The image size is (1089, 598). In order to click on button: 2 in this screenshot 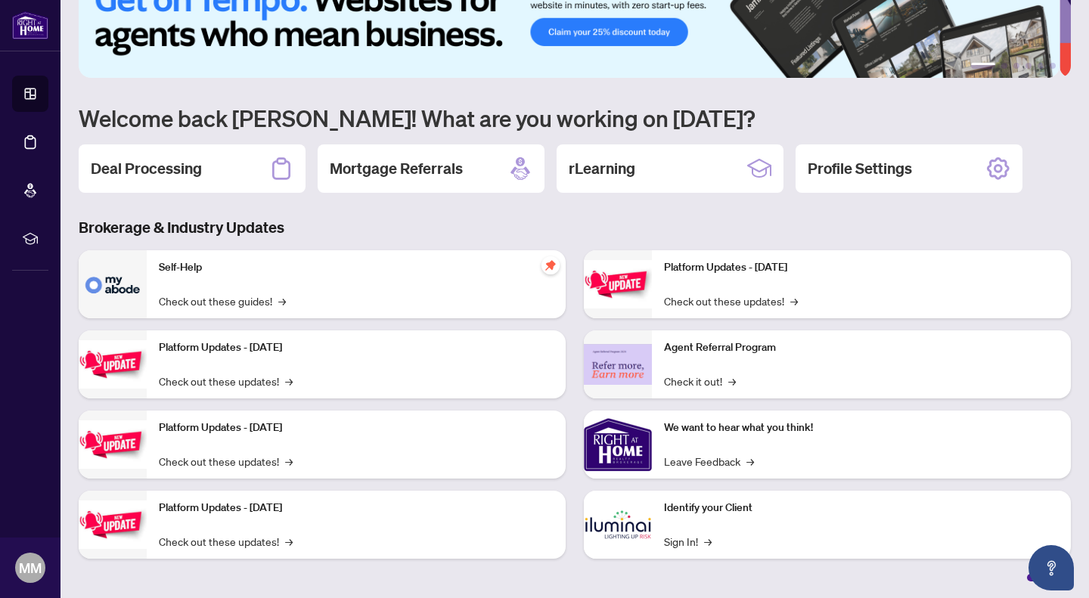, I will do `click(1005, 66)`.